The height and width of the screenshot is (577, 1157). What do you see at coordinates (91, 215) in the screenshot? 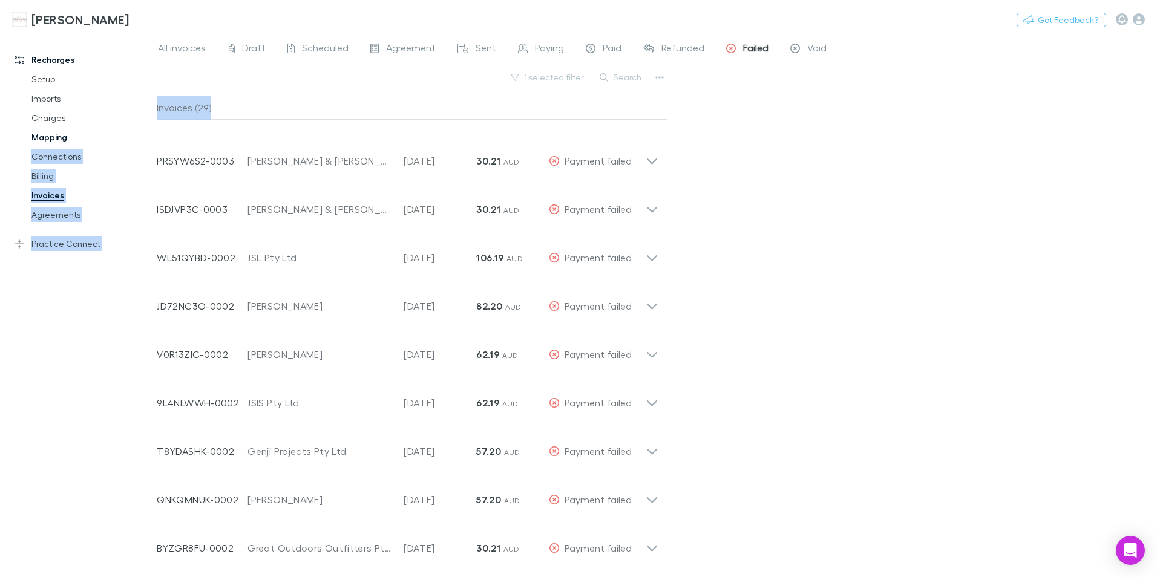
I see `a: Agreements` at bounding box center [91, 215].